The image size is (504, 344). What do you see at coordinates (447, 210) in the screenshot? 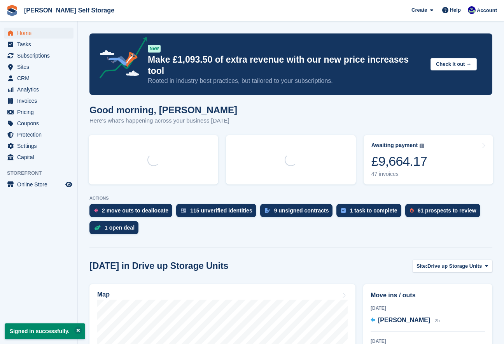
I see `div: 61 prospects to review` at bounding box center [447, 210].